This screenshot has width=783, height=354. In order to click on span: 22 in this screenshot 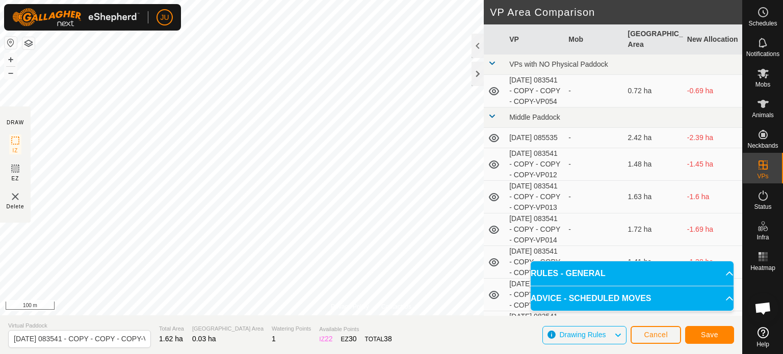, I will do `click(329, 339)`.